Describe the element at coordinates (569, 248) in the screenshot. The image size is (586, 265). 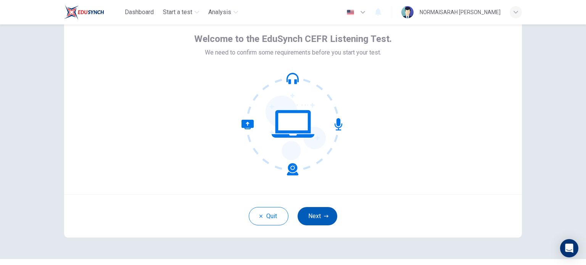
I see `div: Open Intercom Messenger` at that location.